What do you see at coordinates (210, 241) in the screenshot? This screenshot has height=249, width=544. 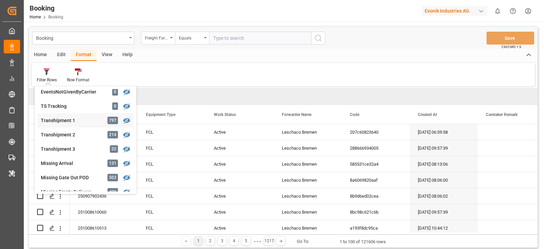 I see `div: 2` at bounding box center [210, 241].